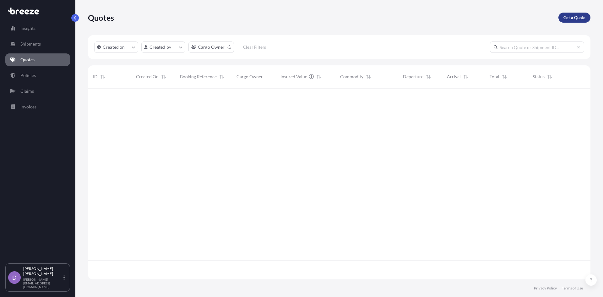 This screenshot has width=603, height=297. What do you see at coordinates (572, 288) in the screenshot?
I see `p: Terms of Use` at bounding box center [572, 288].